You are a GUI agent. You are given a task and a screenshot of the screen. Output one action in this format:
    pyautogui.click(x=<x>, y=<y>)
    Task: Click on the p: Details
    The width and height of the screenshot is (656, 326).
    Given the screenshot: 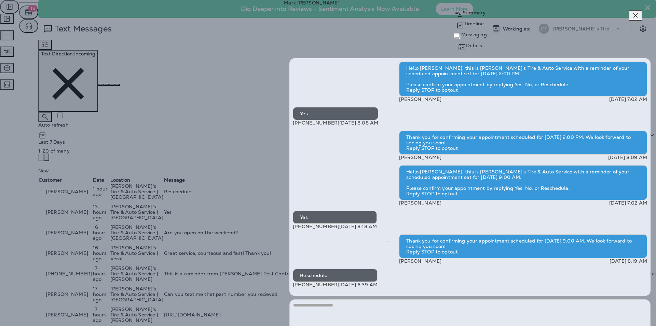 What is the action you would take?
    pyautogui.click(x=474, y=45)
    